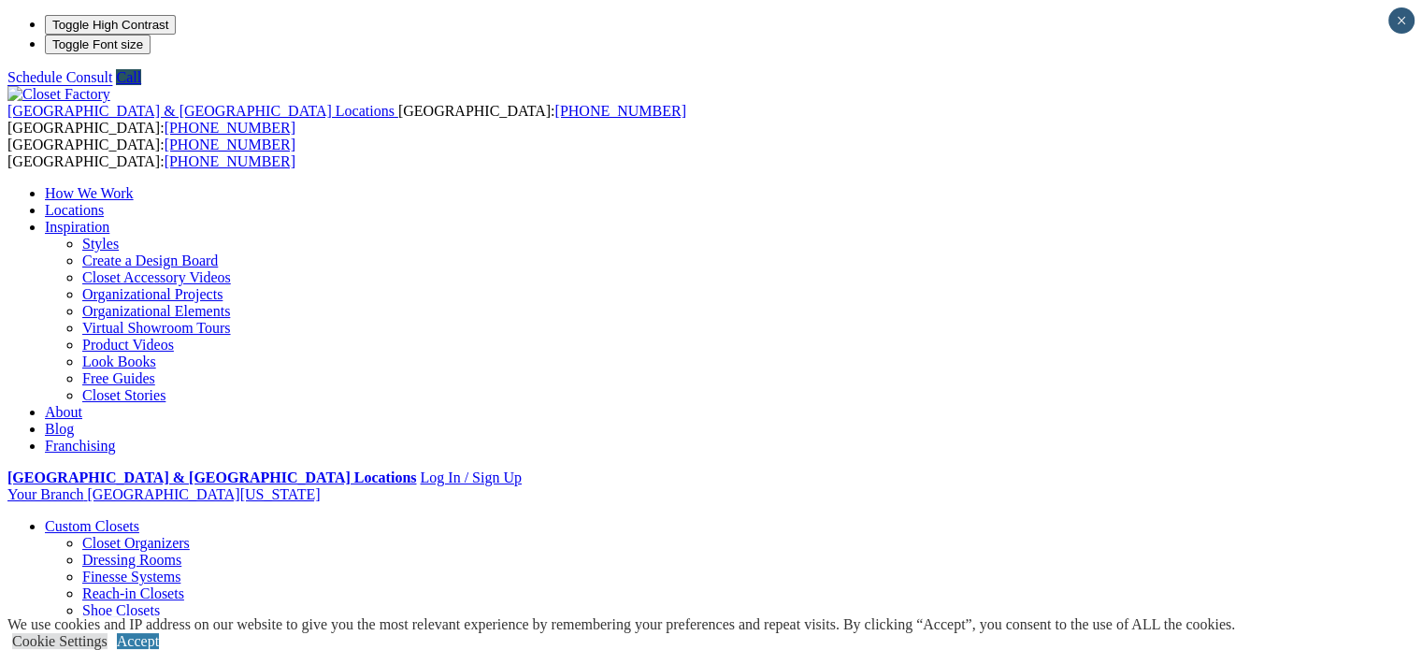 The image size is (1422, 650). Describe the element at coordinates (123, 394) in the screenshot. I see `a: Closet Stories` at that location.